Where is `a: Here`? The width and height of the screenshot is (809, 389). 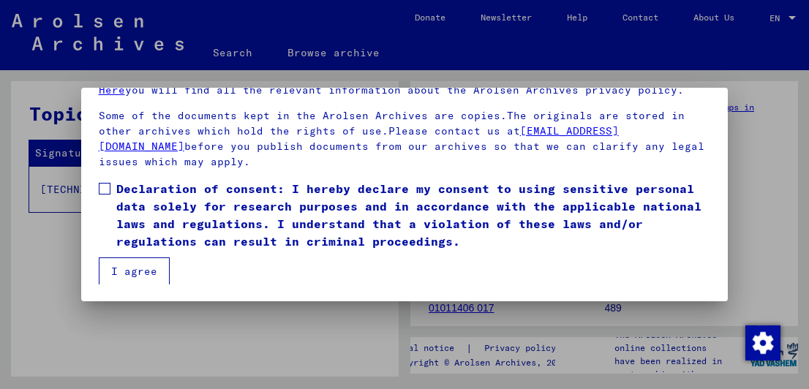 a: Here is located at coordinates (112, 90).